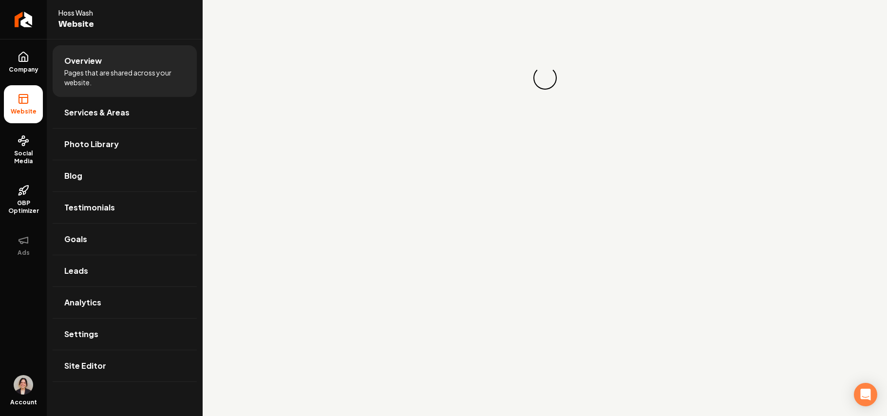 Image resolution: width=887 pixels, height=416 pixels. I want to click on a: Social Media, so click(23, 150).